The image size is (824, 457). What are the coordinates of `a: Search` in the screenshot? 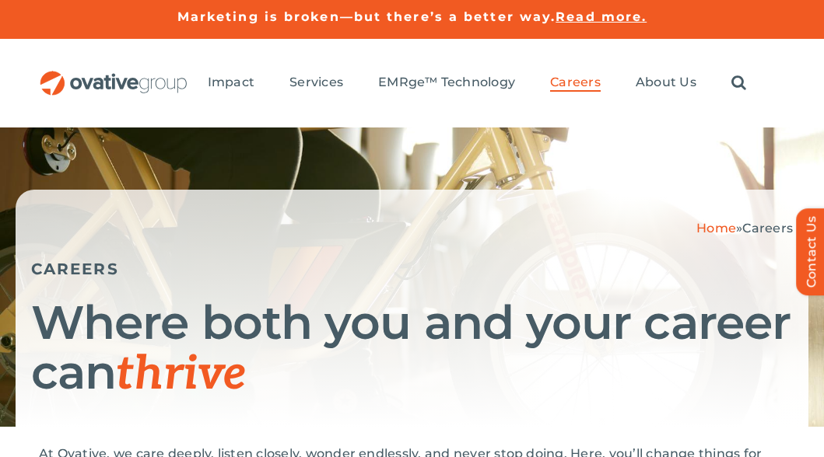 It's located at (738, 83).